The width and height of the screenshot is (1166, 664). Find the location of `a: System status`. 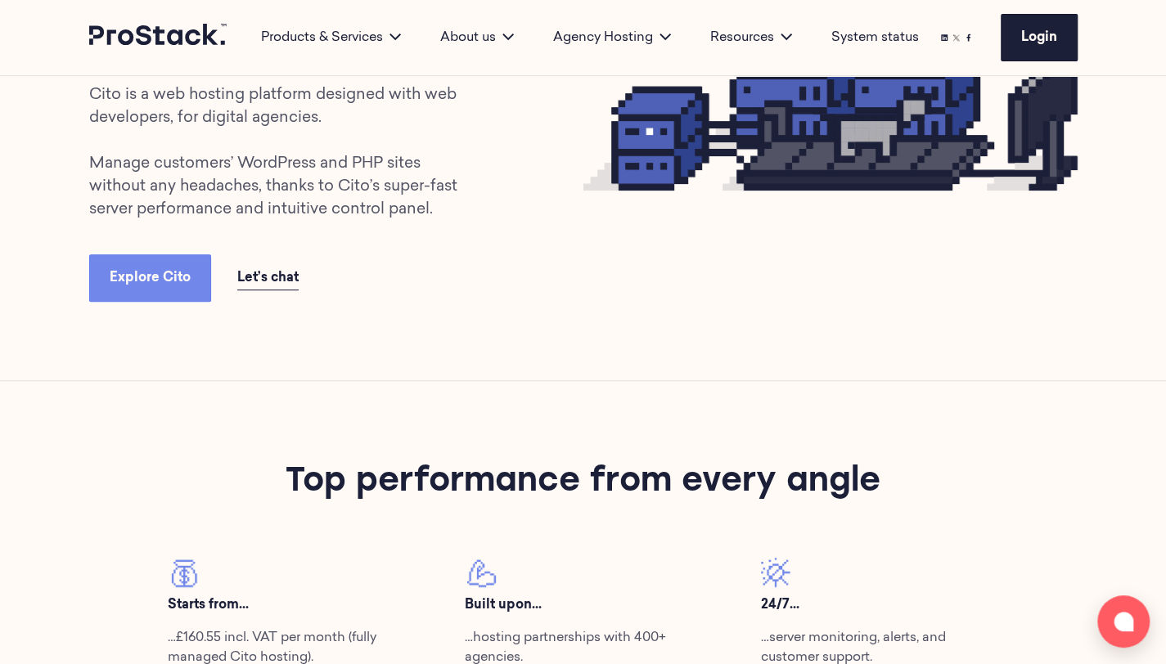

a: System status is located at coordinates (875, 38).